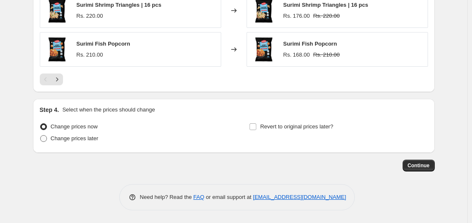 The height and width of the screenshot is (223, 472). What do you see at coordinates (296, 55) in the screenshot?
I see `div: Rs. 168.00` at bounding box center [296, 55].